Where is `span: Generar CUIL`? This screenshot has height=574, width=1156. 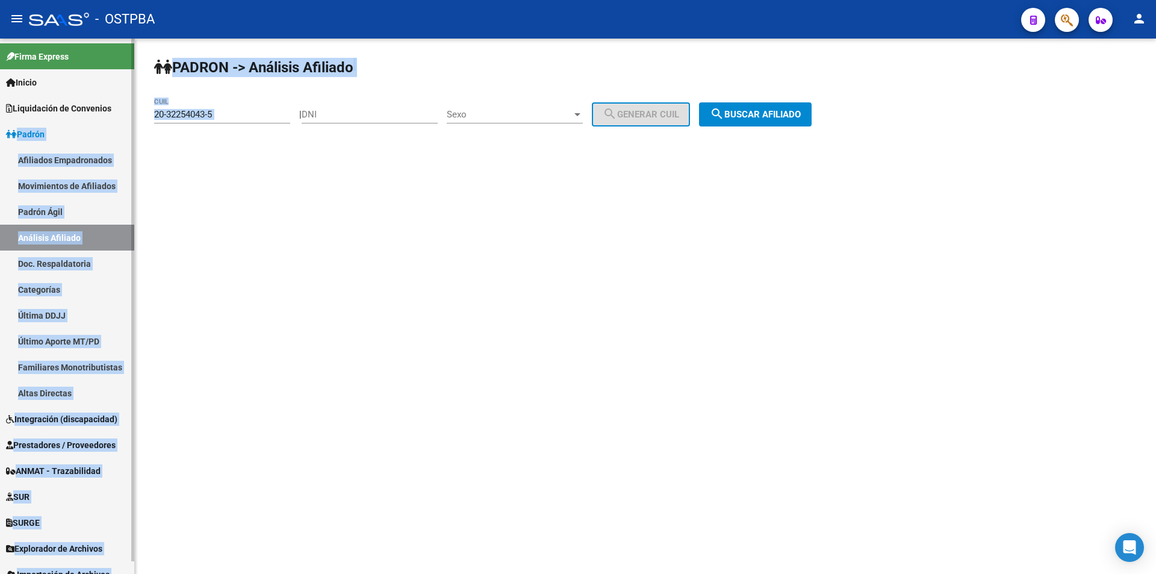
span: Generar CUIL is located at coordinates (640, 114).